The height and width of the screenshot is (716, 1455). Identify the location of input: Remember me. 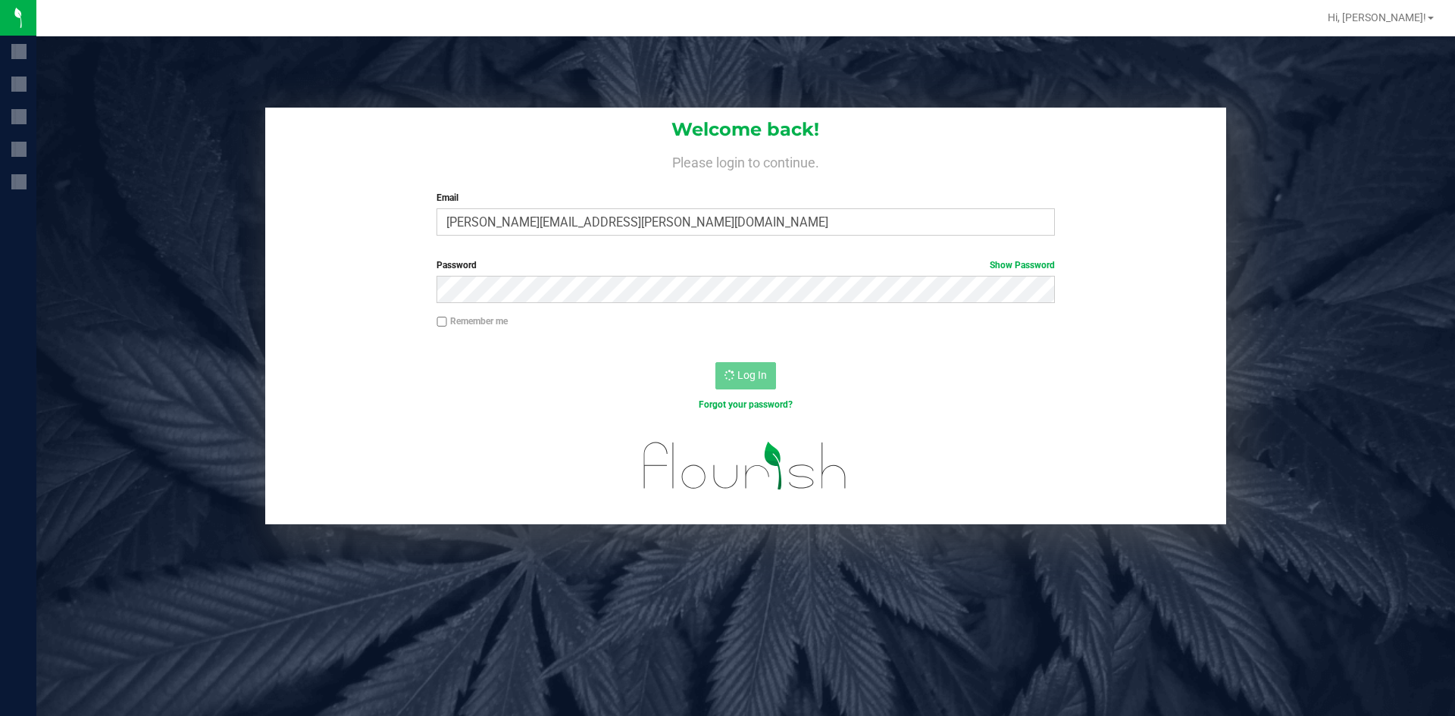
(442, 322).